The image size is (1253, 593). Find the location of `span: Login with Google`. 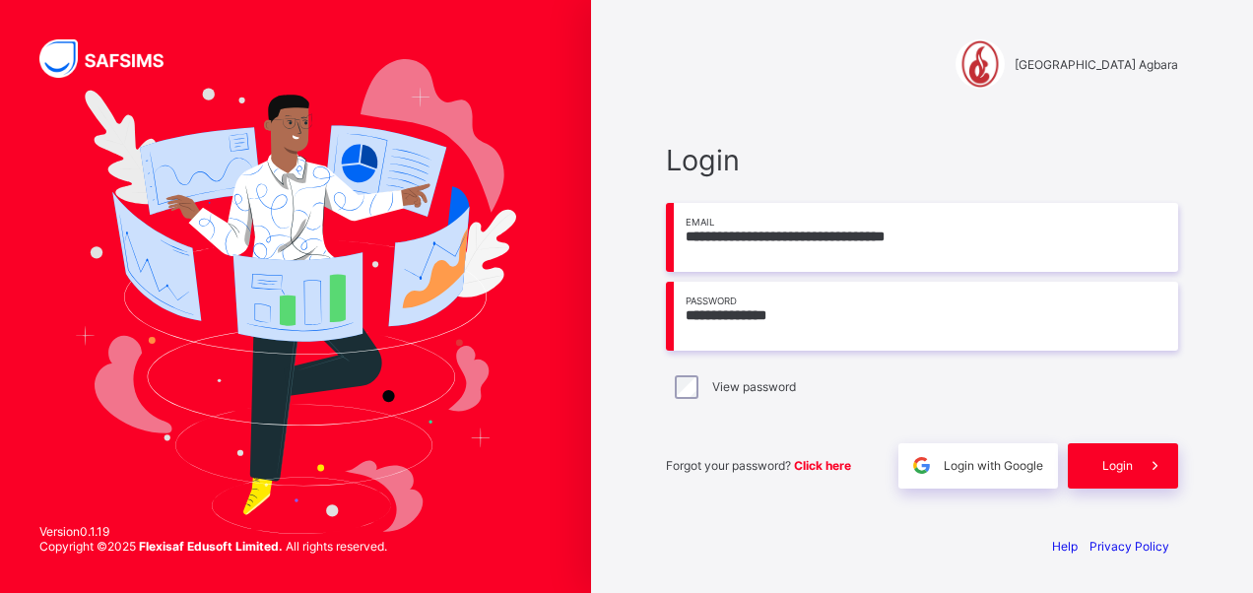

span: Login with Google is located at coordinates (993, 465).